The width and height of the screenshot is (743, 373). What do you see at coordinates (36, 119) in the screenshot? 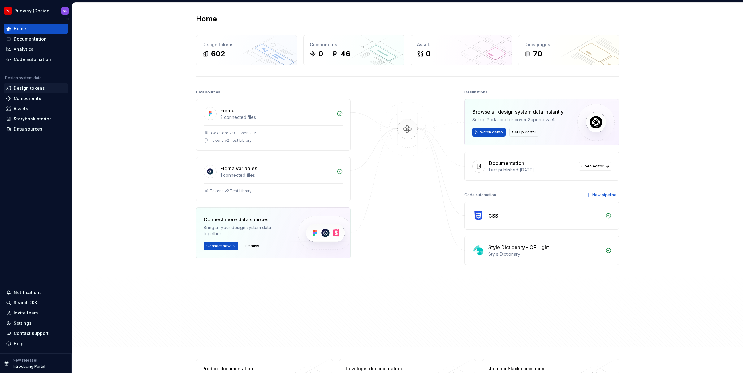
I see `a: Storybook stories` at bounding box center [36, 119].